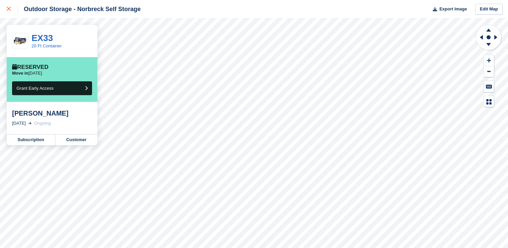 The image size is (508, 248). I want to click on button: Zoom Out, so click(488, 71).